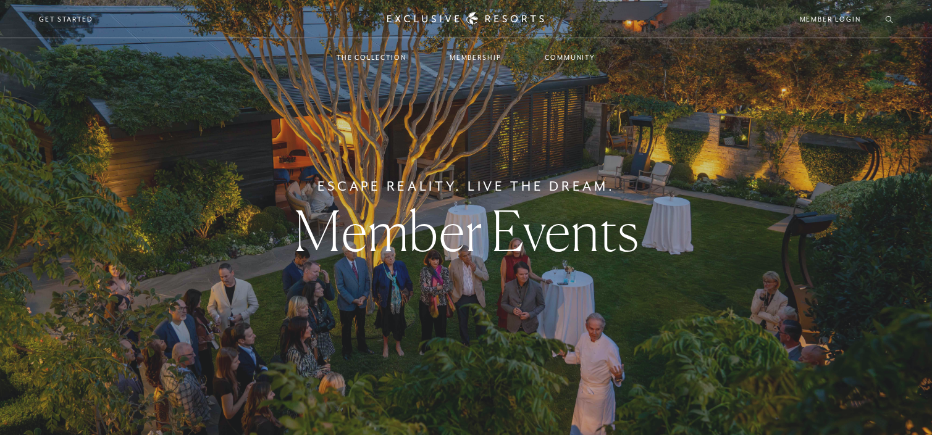 The height and width of the screenshot is (435, 932). What do you see at coordinates (371, 57) in the screenshot?
I see `a: The Collection` at bounding box center [371, 57].